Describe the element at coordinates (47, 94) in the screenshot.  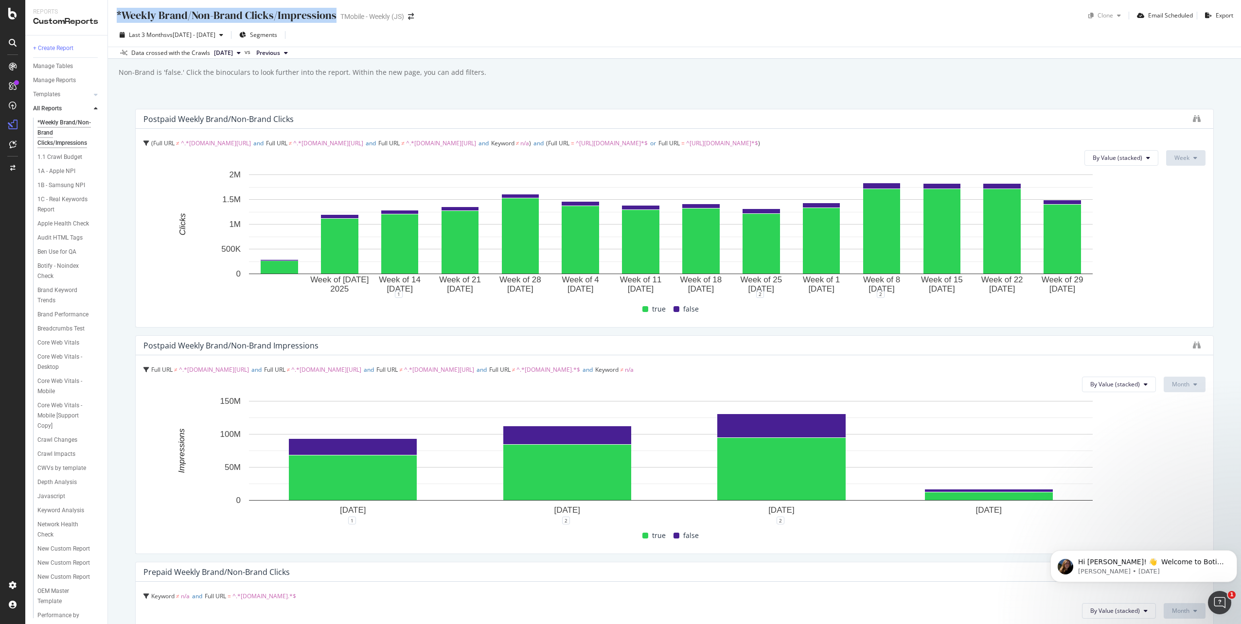
I see `div: Templates` at that location.